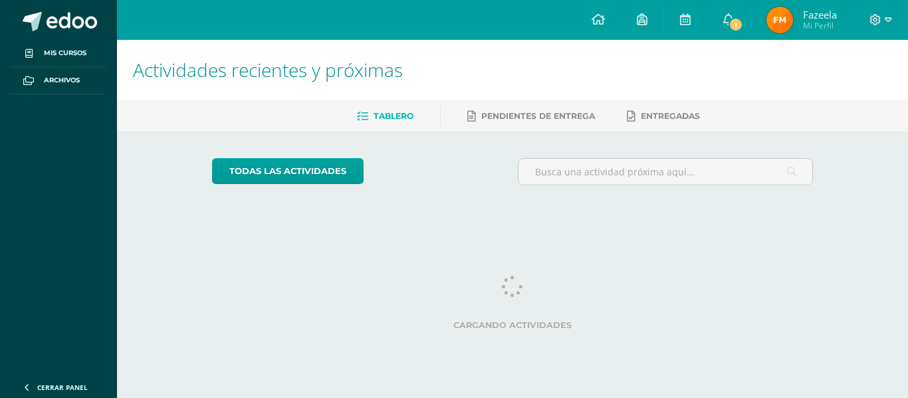 The image size is (908, 398). Describe the element at coordinates (268, 70) in the screenshot. I see `span: Actividades recientes y próximas` at that location.